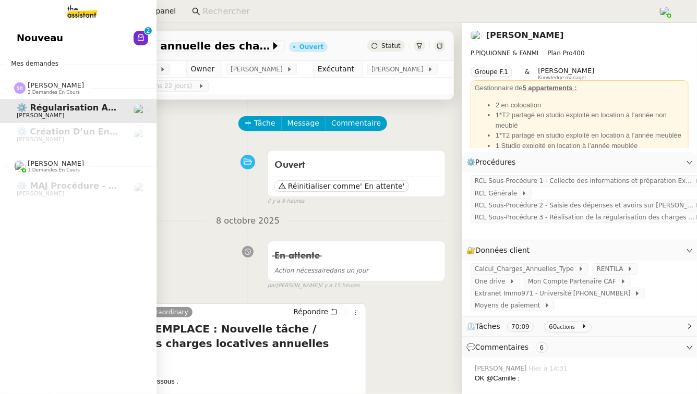  What do you see at coordinates (260, 124) in the screenshot?
I see `button: Tâche` at bounding box center [260, 124].